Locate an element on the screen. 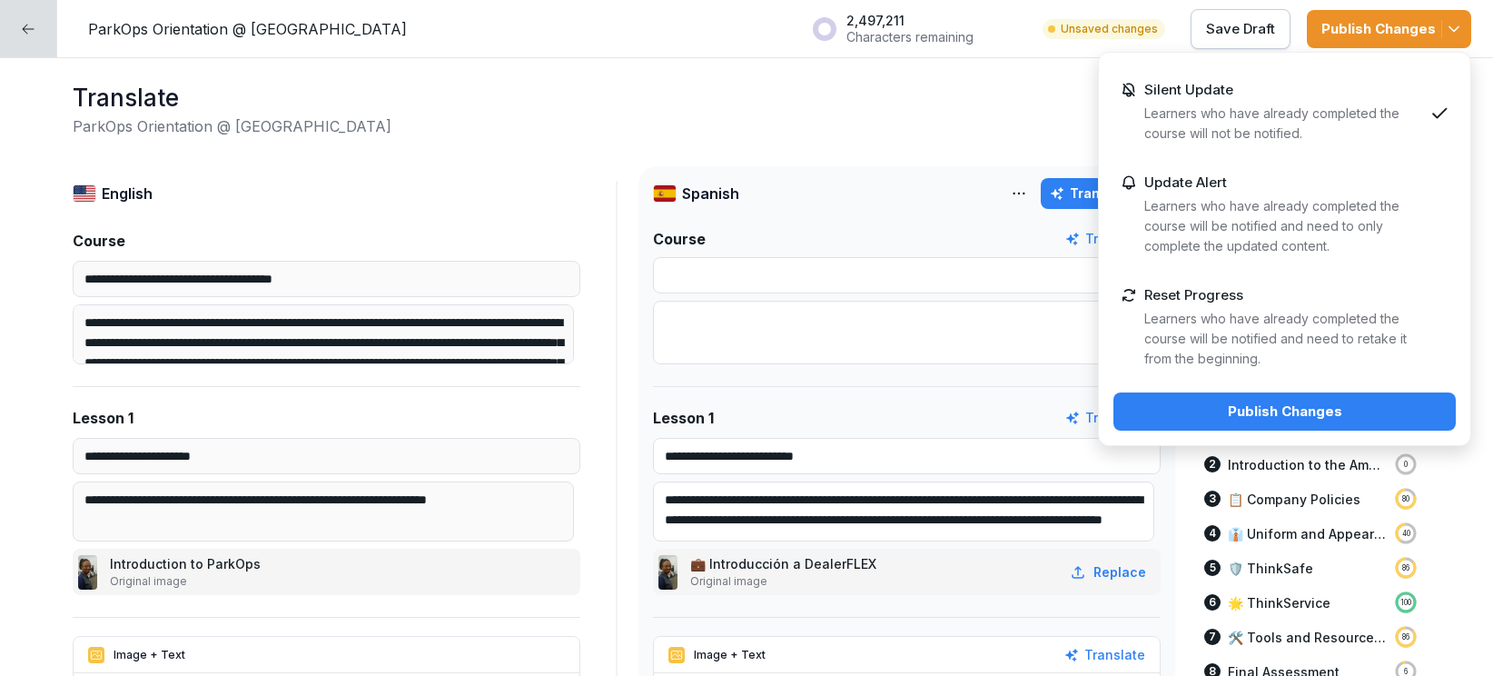  p: Learners who have already completed the course will be notified and need to only complete the upd... is located at coordinates (1284, 226).